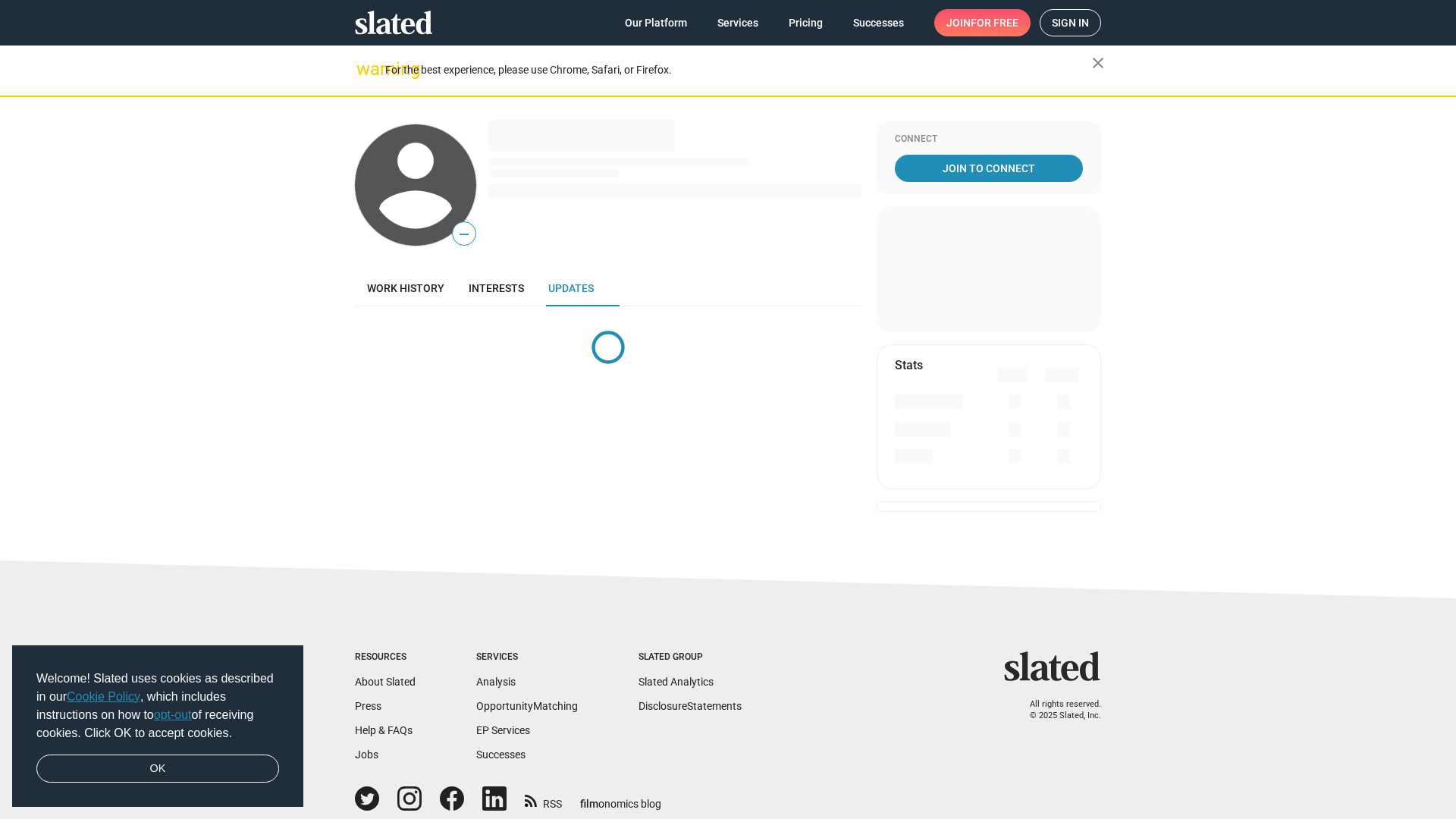 This screenshot has width=1456, height=819. I want to click on a: Interests, so click(496, 288).